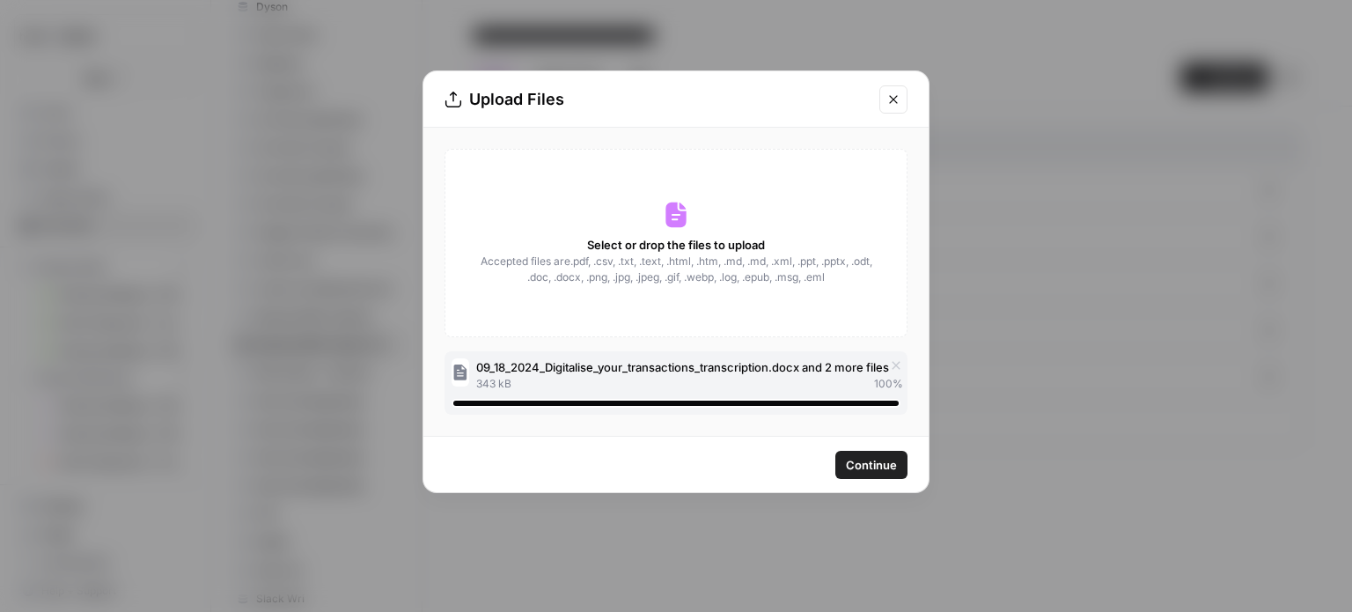 The height and width of the screenshot is (612, 1352). I want to click on button: Close modal, so click(893, 99).